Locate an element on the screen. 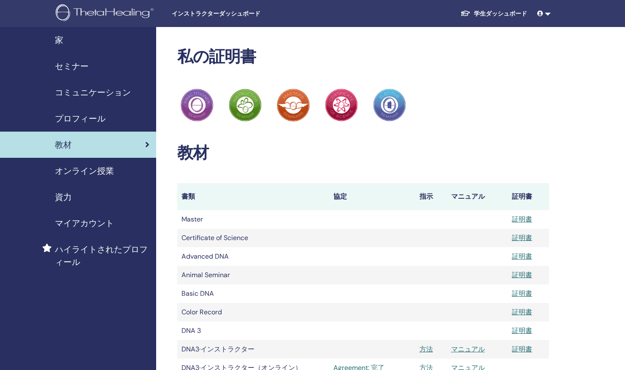 The width and height of the screenshot is (625, 370). span: 家 is located at coordinates (59, 40).